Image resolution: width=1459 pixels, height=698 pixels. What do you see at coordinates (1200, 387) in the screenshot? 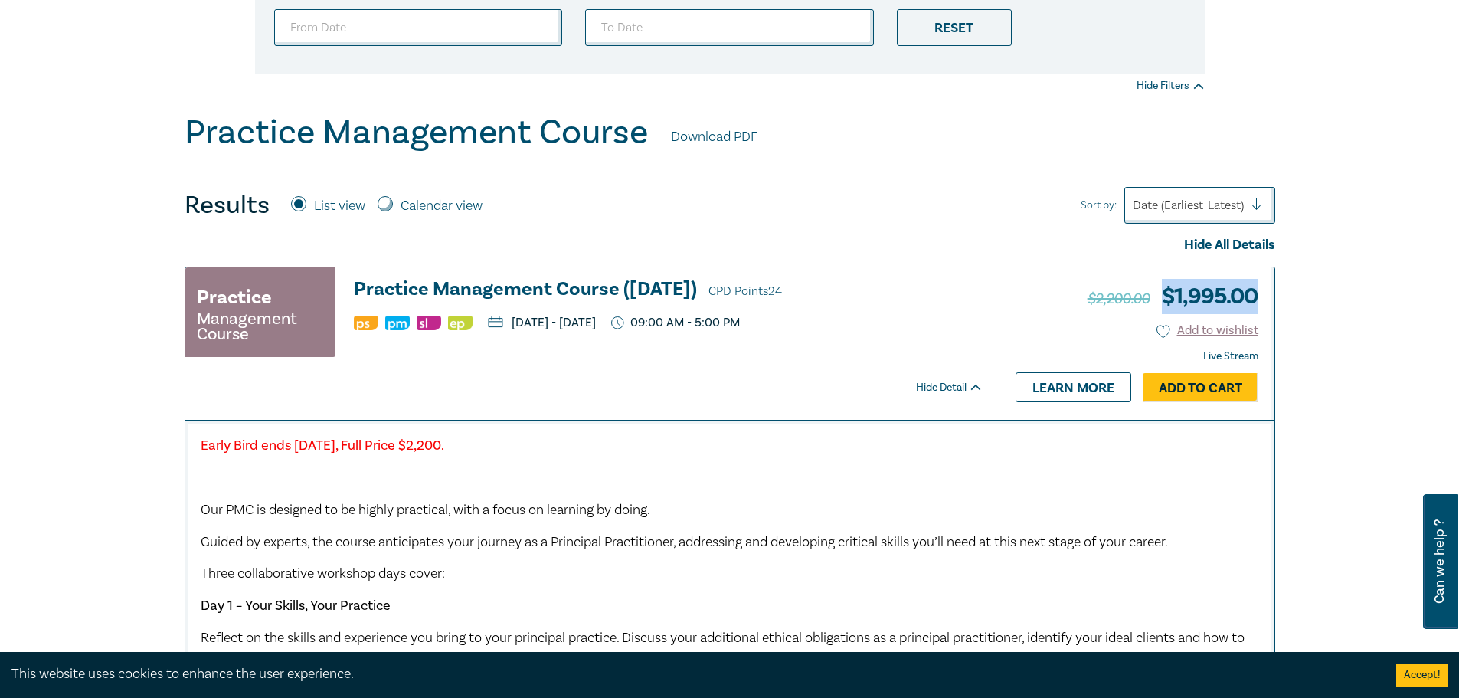
I see `a: Add to Cart` at bounding box center [1200, 387].